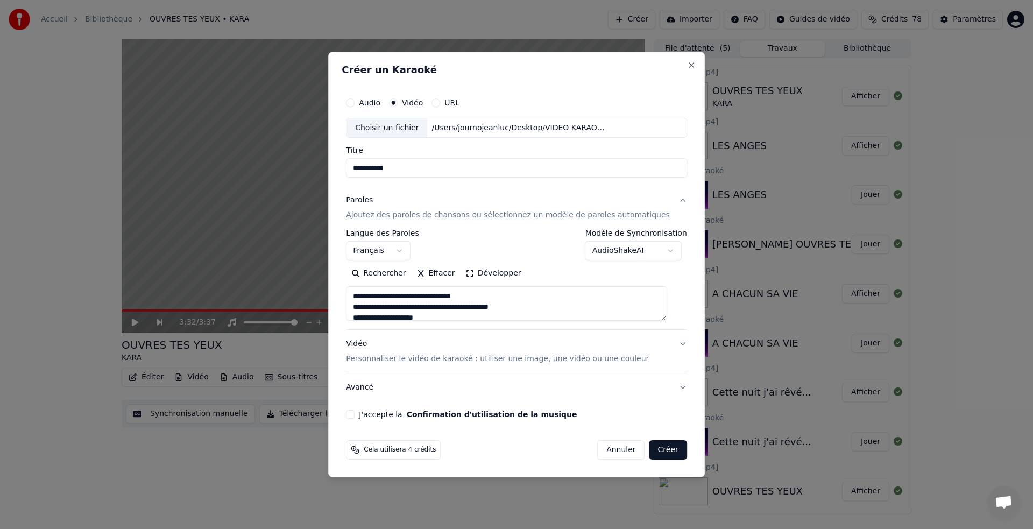  I want to click on label: Vidéo, so click(412, 103).